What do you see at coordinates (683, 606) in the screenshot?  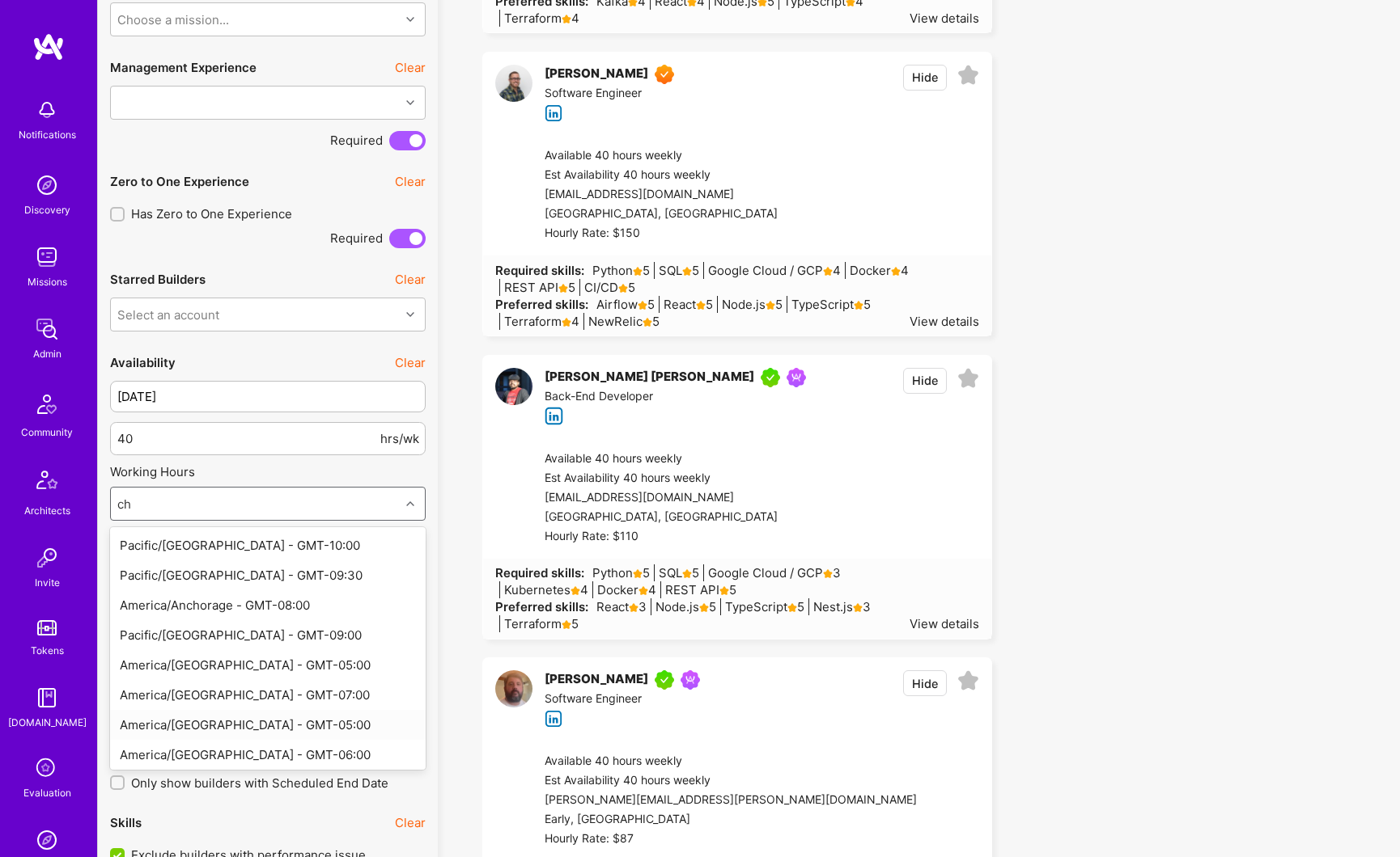 I see `span: Node.js 5` at bounding box center [683, 606].